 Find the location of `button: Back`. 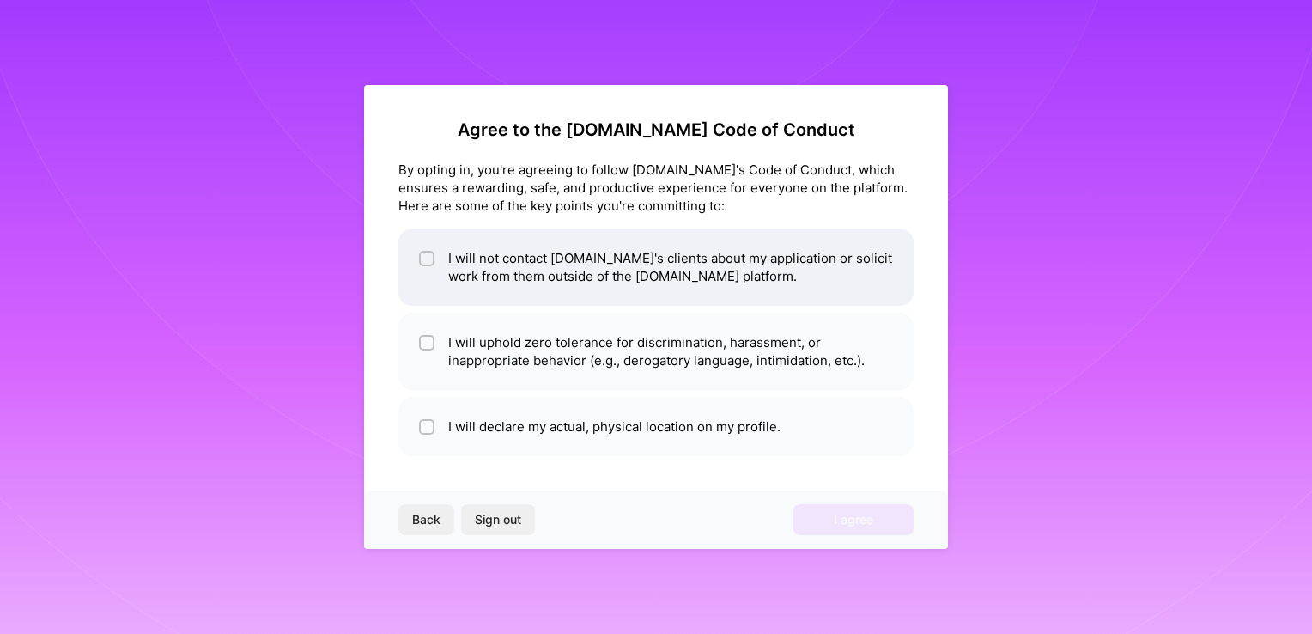

button: Back is located at coordinates (426, 519).